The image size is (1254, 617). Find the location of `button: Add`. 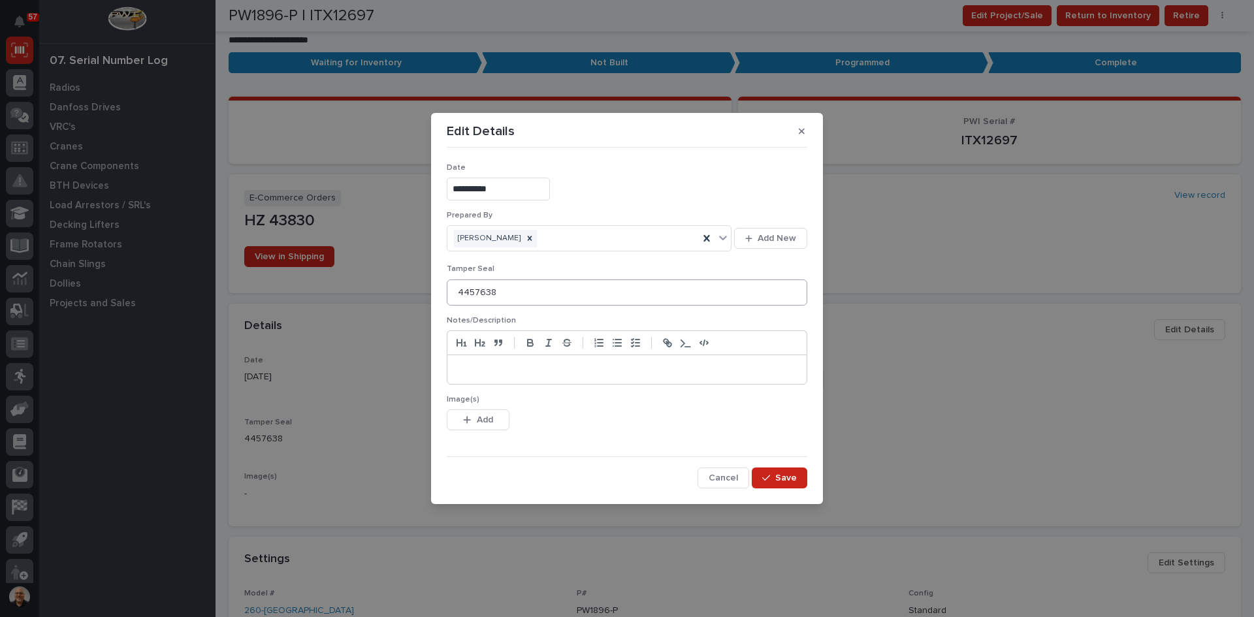

button: Add is located at coordinates (478, 420).